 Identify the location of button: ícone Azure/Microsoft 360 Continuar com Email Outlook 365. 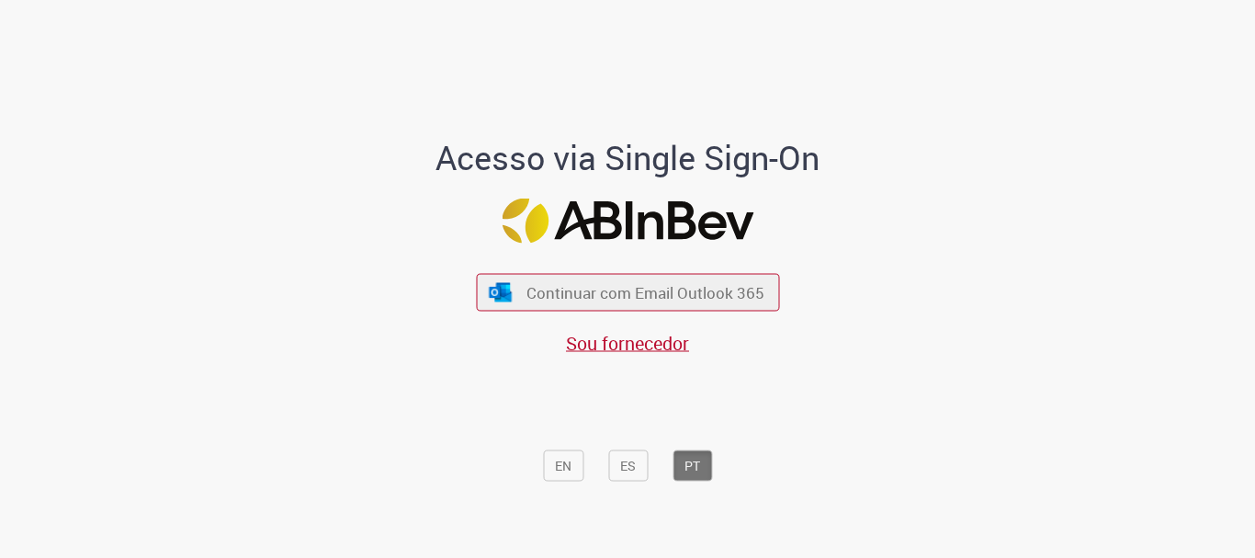
(628, 292).